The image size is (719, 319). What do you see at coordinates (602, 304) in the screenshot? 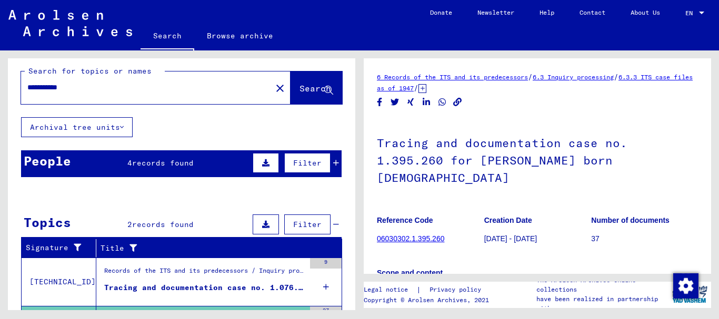
I see `p: have been realized in partnership with` at bounding box center [602, 304].